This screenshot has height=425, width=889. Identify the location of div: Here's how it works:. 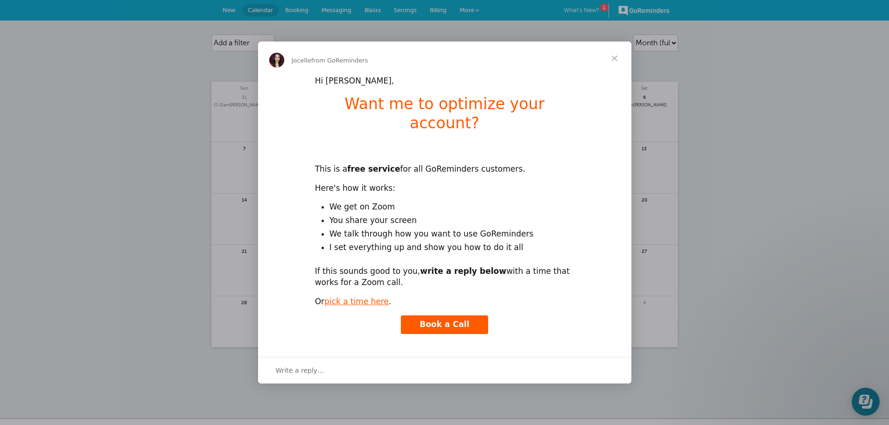
(445, 188).